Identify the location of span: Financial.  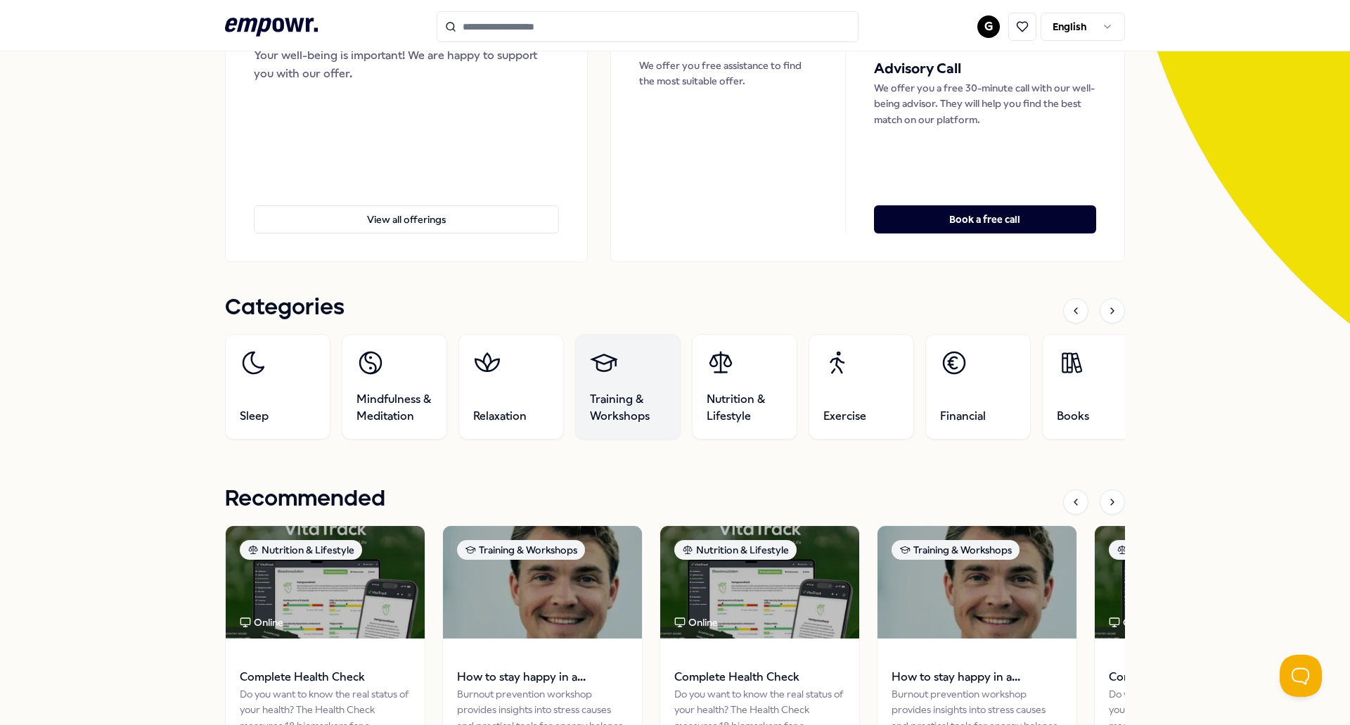
(963, 416).